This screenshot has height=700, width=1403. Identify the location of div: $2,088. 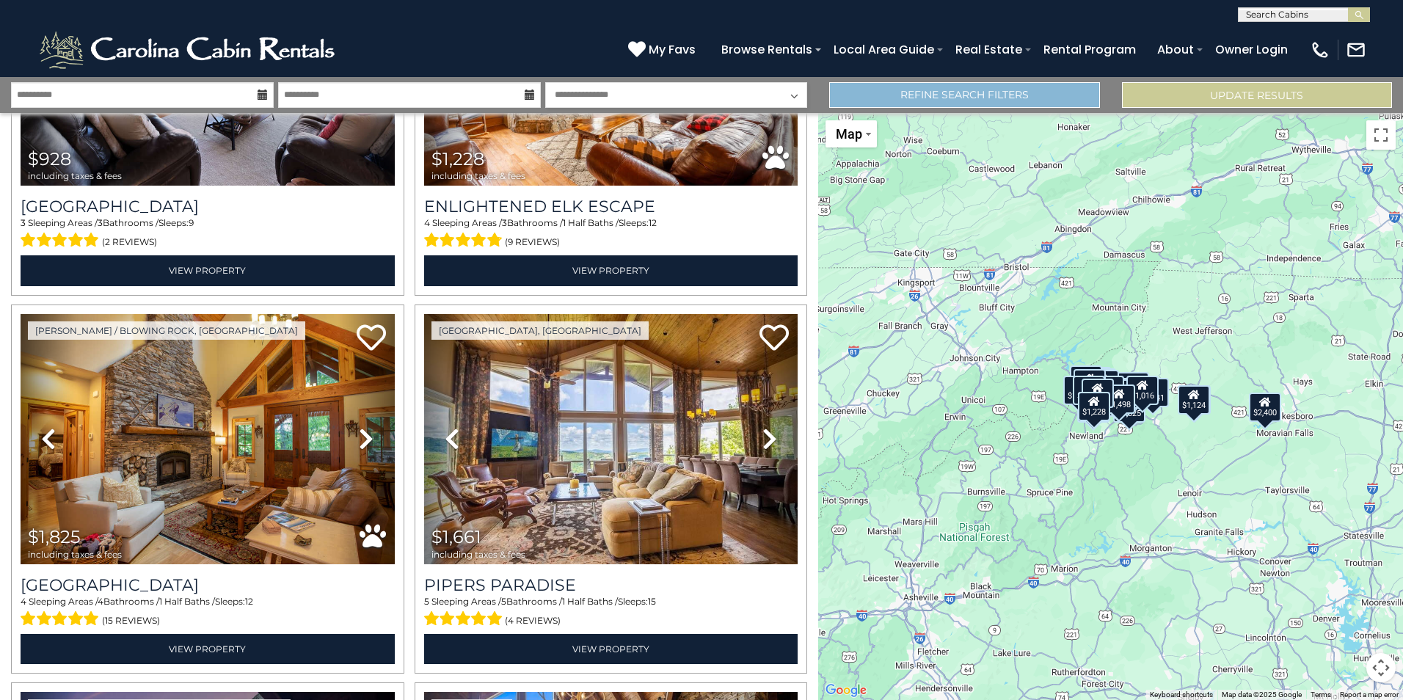
(1124, 392).